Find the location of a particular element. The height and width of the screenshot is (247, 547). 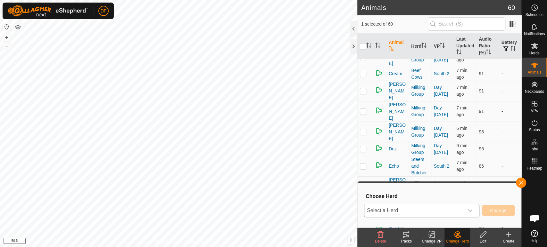

span: VPs is located at coordinates (534, 111).